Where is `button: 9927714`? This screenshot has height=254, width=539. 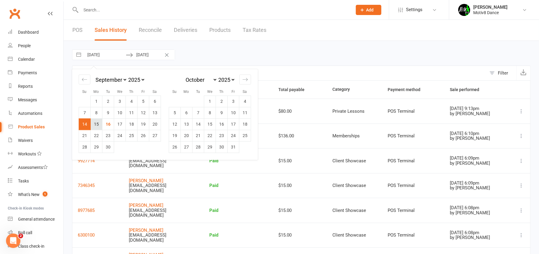
button: 9927714 is located at coordinates (86, 161).